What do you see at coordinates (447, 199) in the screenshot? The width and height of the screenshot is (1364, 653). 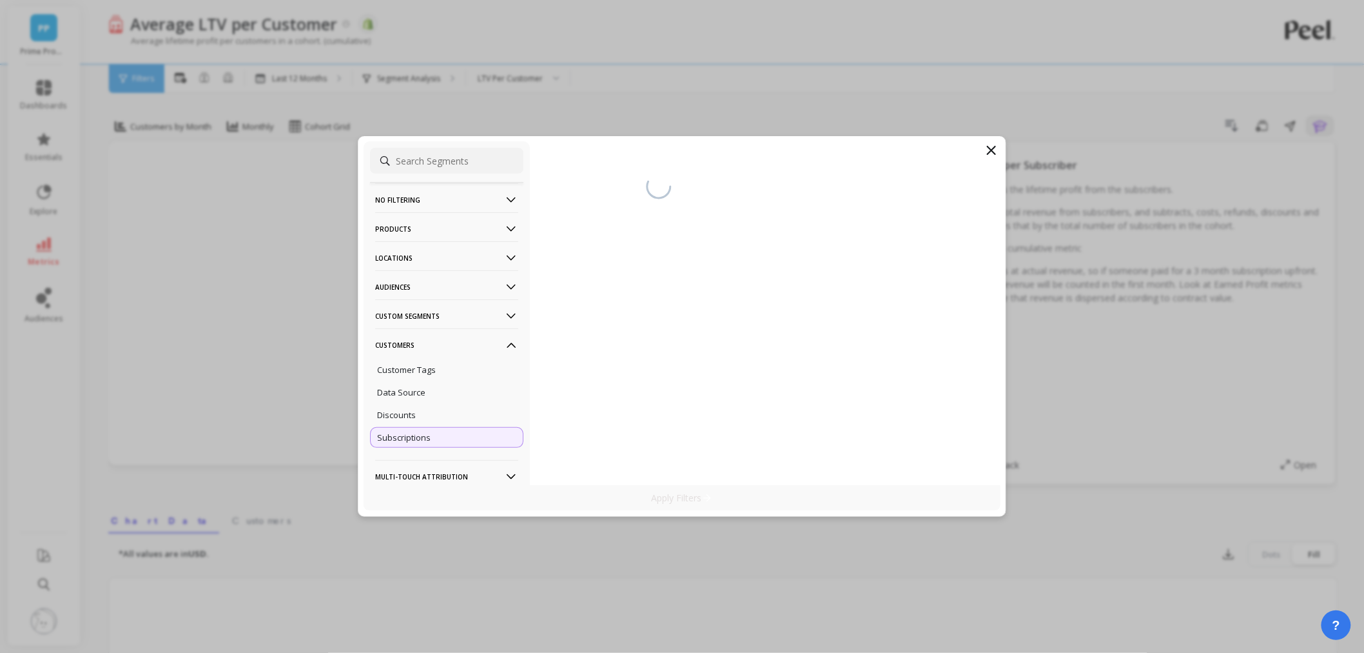 I see `p: No filtering` at bounding box center [447, 199].